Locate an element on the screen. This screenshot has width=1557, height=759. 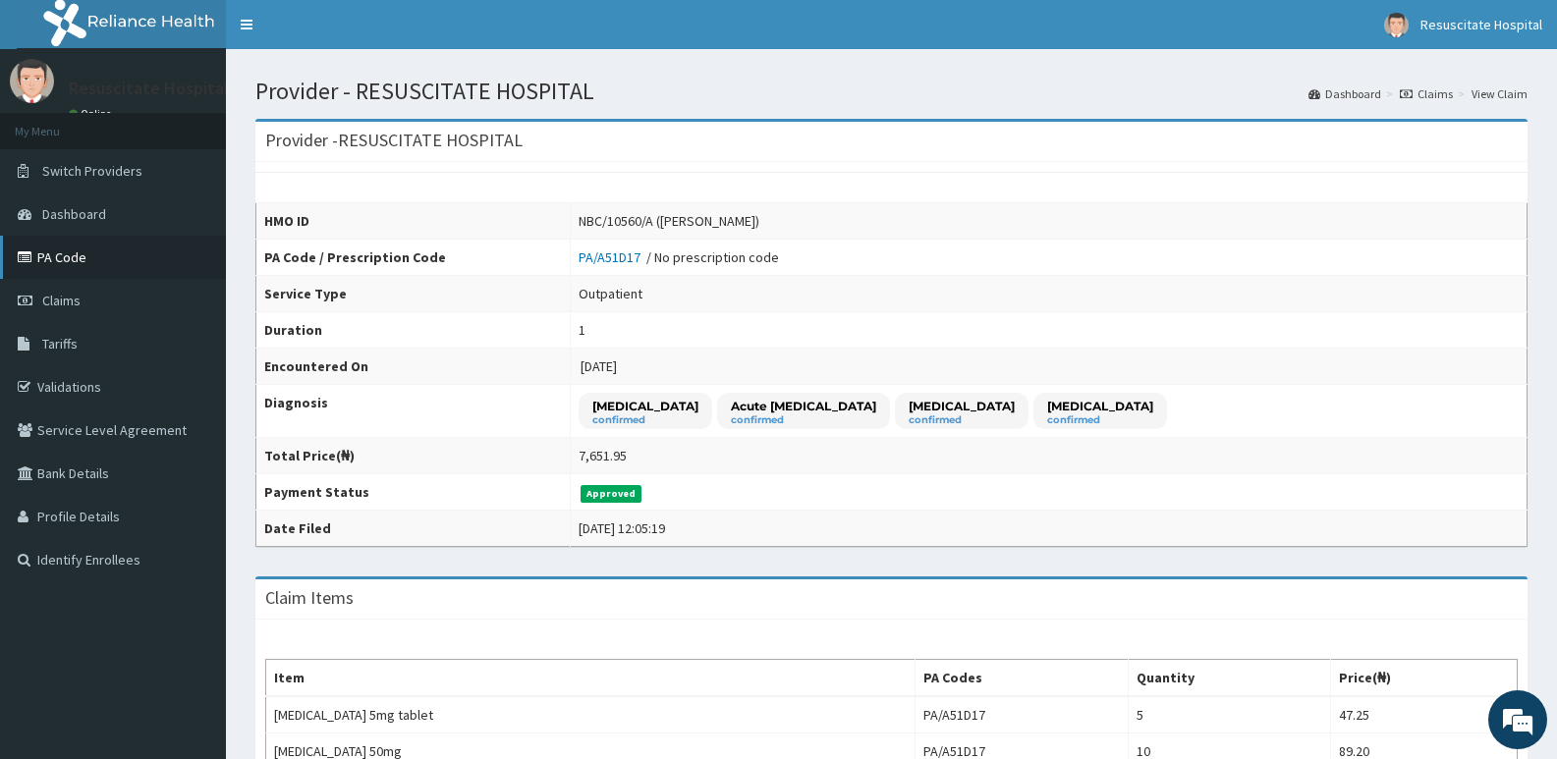
a: View Claim is located at coordinates (1499, 93).